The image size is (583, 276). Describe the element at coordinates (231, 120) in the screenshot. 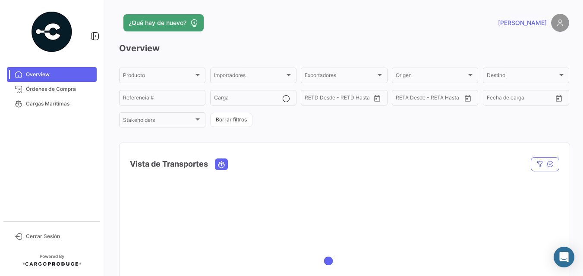

I see `button: Borrar filtros` at that location.